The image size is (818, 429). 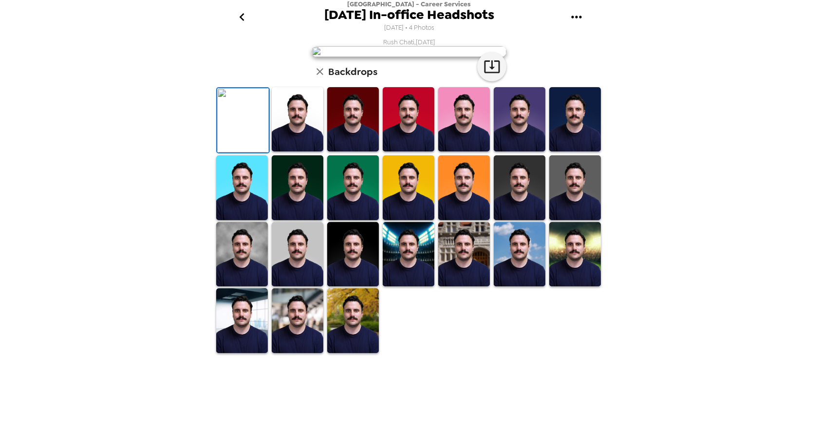 I want to click on img: user, so click(x=409, y=52).